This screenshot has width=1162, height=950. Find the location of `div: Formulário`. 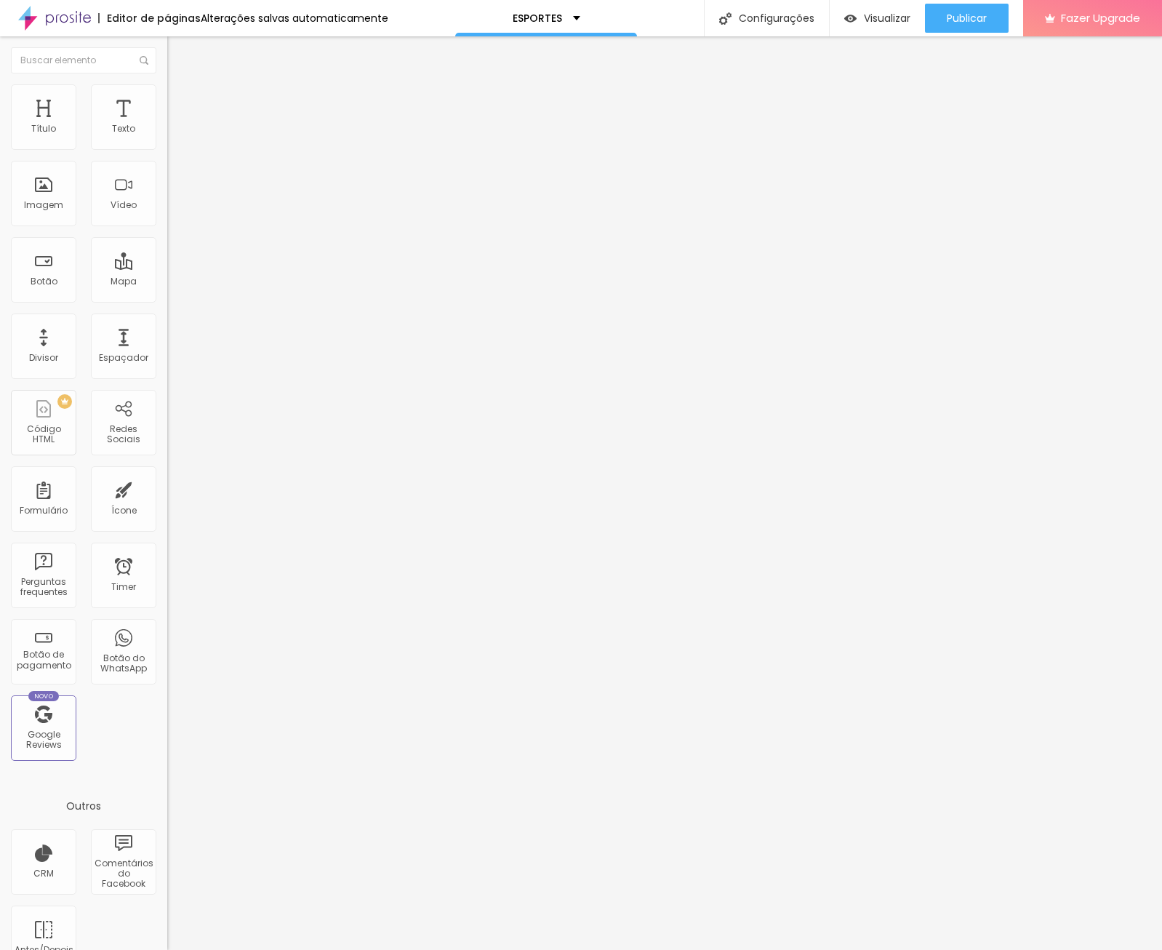

div: Formulário is located at coordinates (44, 511).